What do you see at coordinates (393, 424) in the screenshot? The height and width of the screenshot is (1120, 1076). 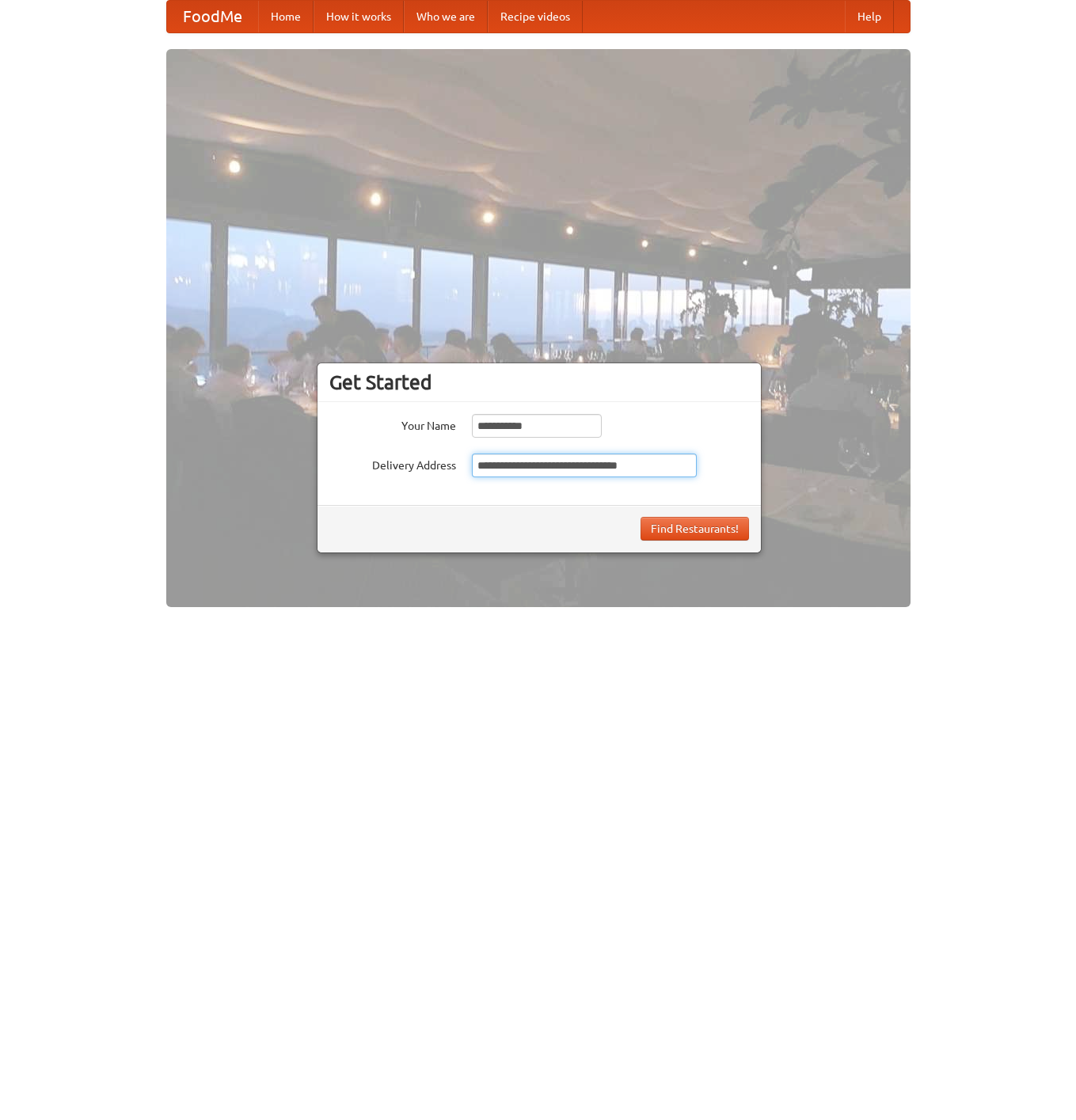 I see `label: Your Name` at bounding box center [393, 424].